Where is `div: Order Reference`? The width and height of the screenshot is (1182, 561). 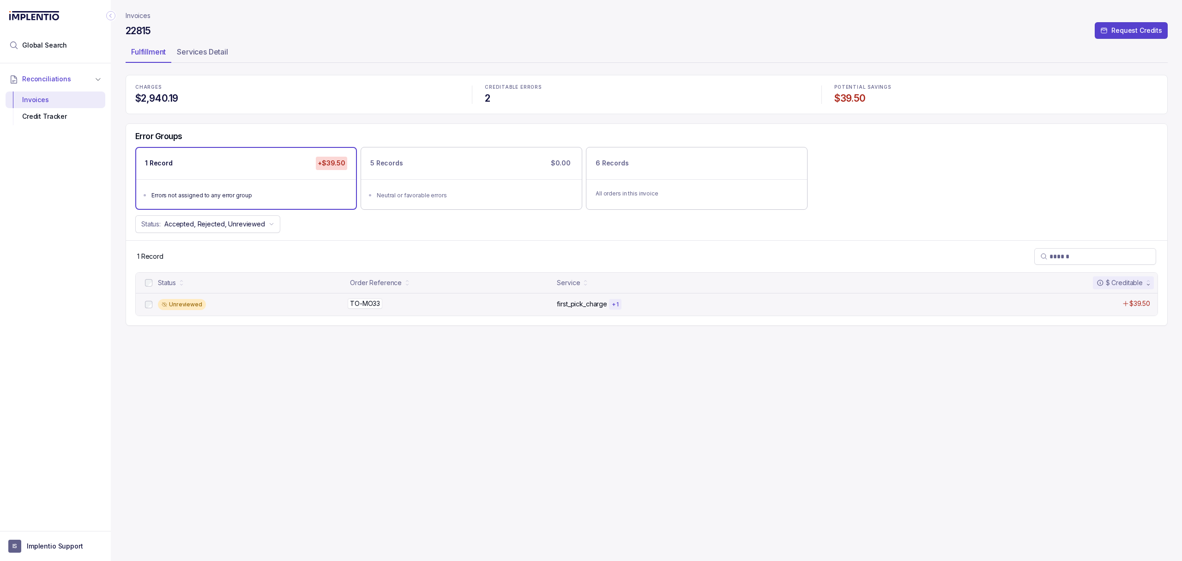 div: Order Reference is located at coordinates (376, 283).